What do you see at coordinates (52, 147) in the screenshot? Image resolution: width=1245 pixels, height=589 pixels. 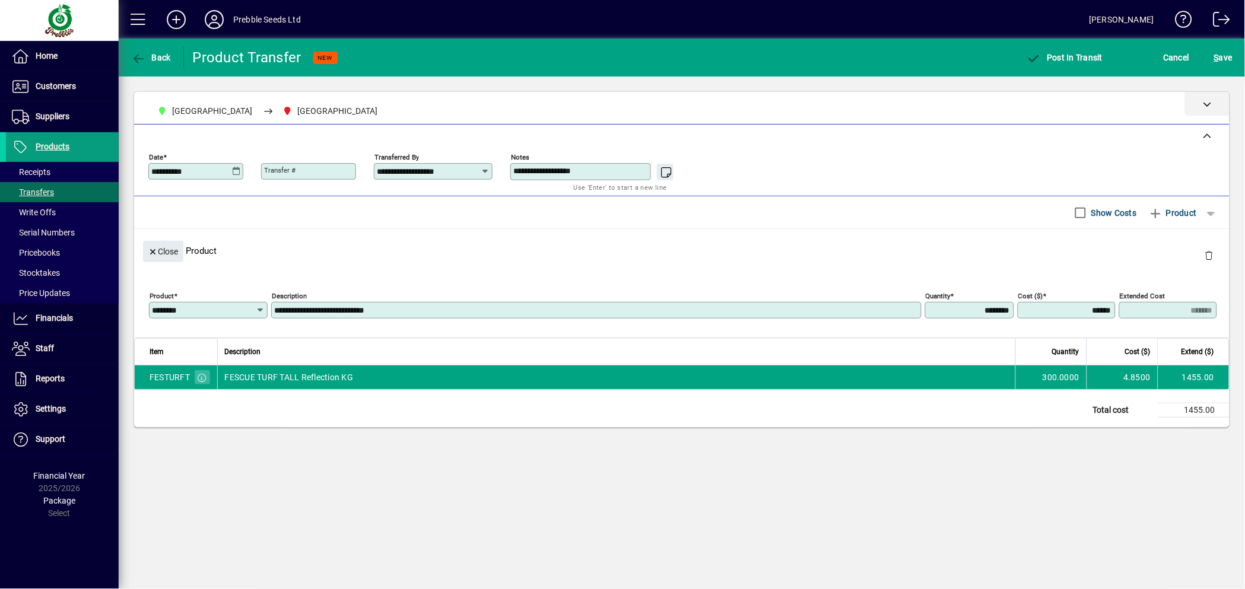 I see `span: Products` at bounding box center [52, 147].